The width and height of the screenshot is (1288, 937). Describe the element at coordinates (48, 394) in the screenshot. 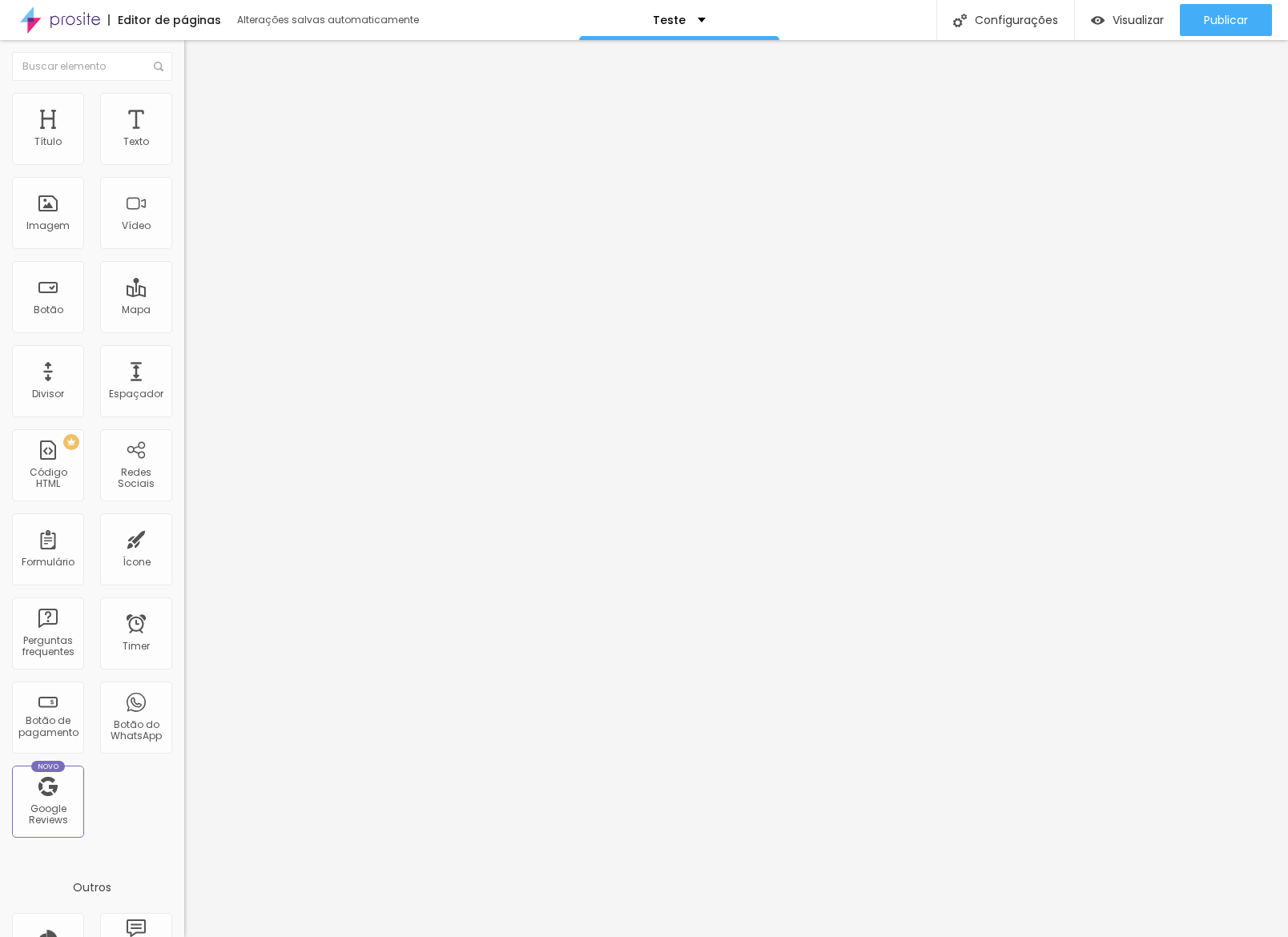

I see `div: Divisor` at that location.